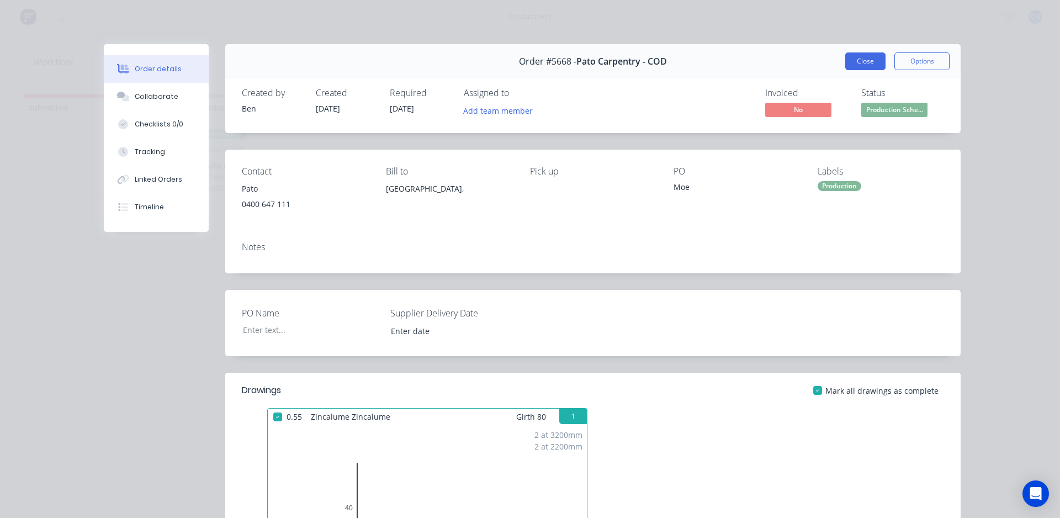  Describe the element at coordinates (531, 416) in the screenshot. I see `span: Girth 80` at that location.